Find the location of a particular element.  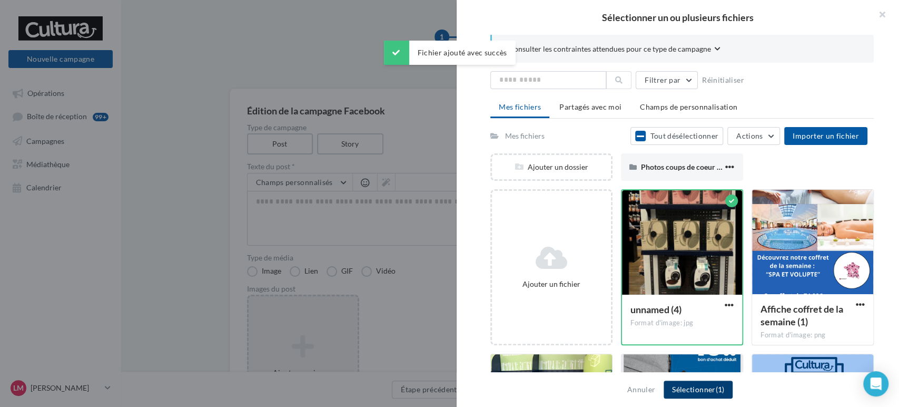

button: Consulter les contraintes attendues pour ce type de campagne is located at coordinates (615, 50).